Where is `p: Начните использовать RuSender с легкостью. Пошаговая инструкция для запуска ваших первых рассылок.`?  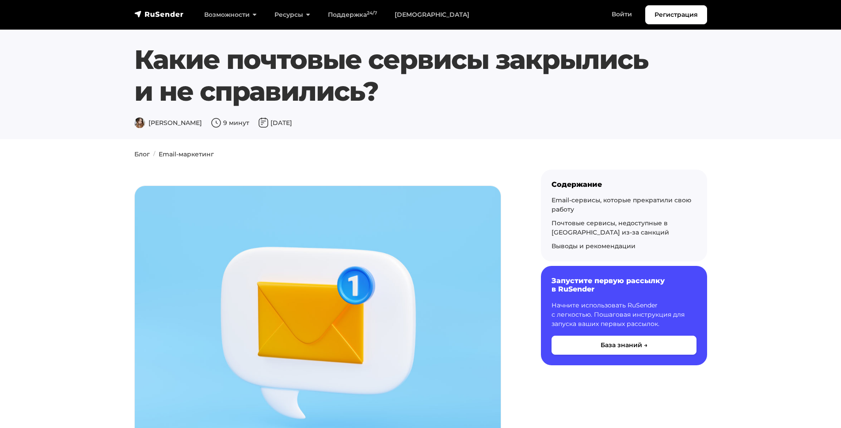 p: Начните использовать RuSender с легкостью. Пошаговая инструкция для запуска ваших первых рассылок. is located at coordinates (624, 315).